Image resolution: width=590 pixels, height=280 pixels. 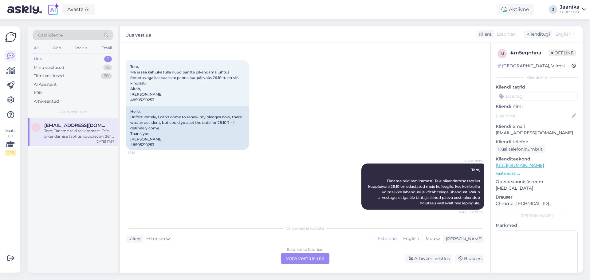 What do you see at coordinates (537, 106) in the screenshot?
I see `p: Kliendi nimi` at bounding box center [537, 106].